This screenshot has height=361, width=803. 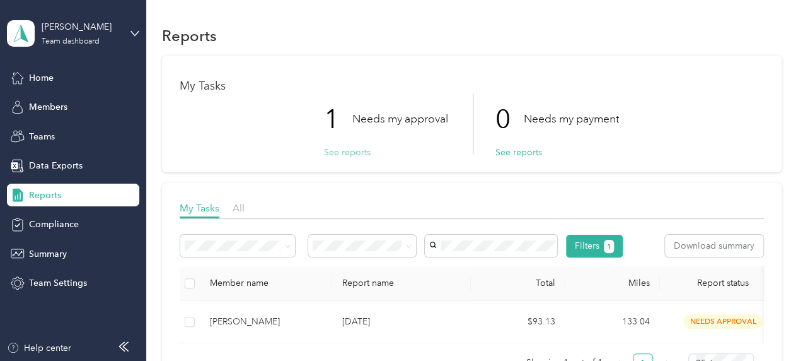 I want to click on div: Miles, so click(x=613, y=283).